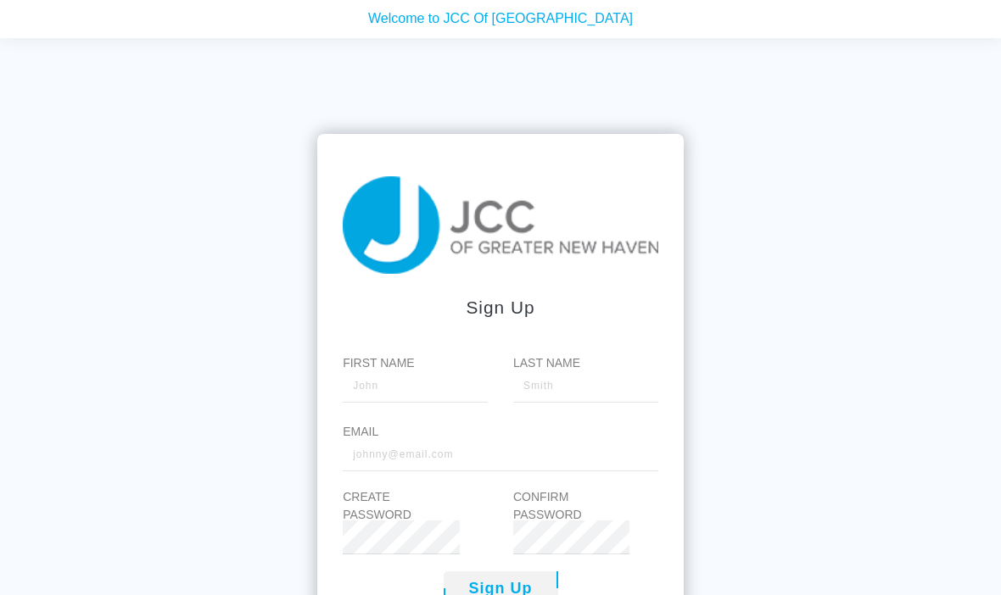 Image resolution: width=1001 pixels, height=595 pixels. I want to click on label: First Name, so click(415, 363).